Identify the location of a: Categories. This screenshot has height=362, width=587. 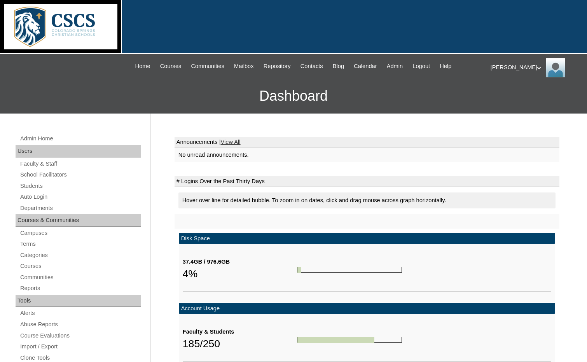
(80, 255).